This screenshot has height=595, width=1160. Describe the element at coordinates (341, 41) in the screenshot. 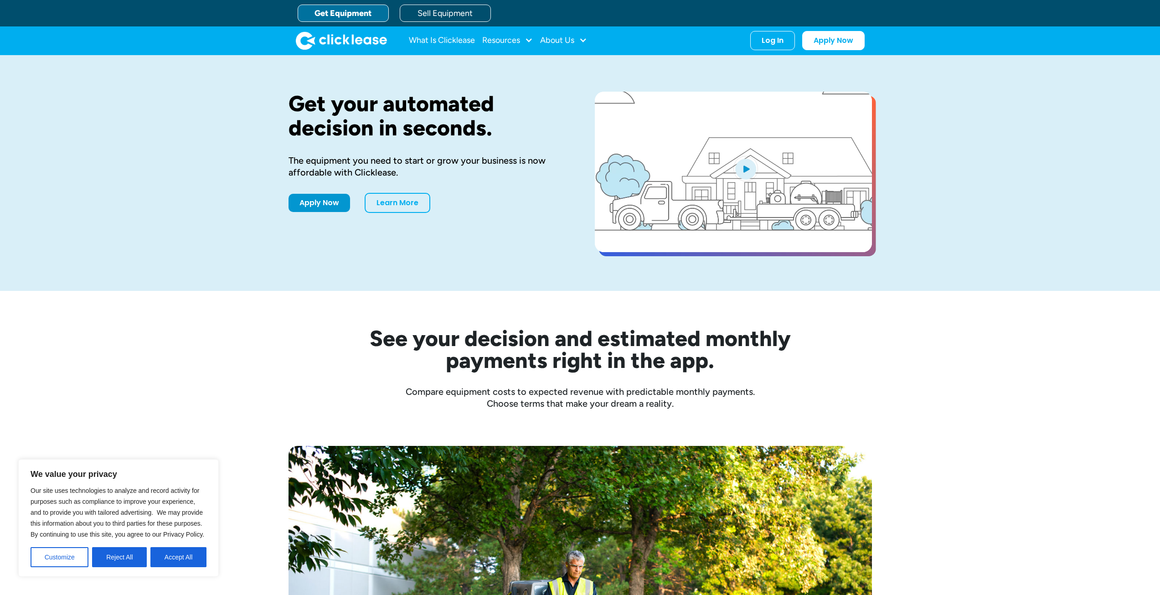

I see `a: home` at that location.